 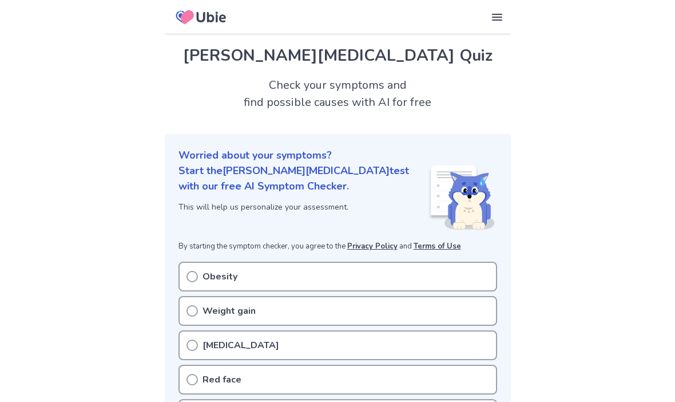 I want to click on img: Shiba, so click(x=462, y=197).